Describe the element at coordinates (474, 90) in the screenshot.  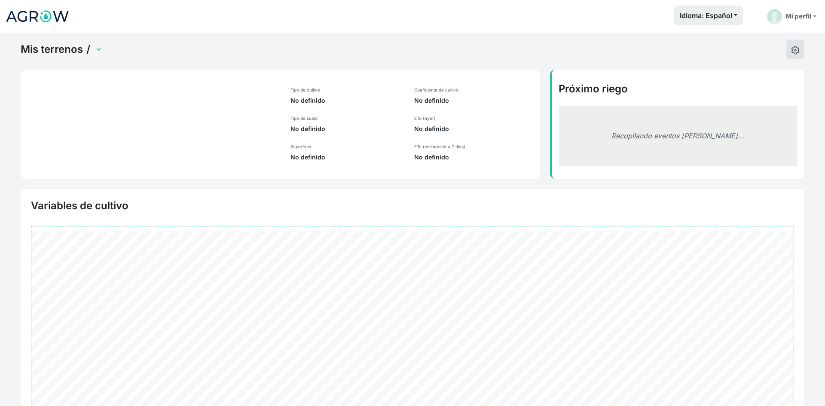
I see `p: Coeficiente de cultivo` at that location.